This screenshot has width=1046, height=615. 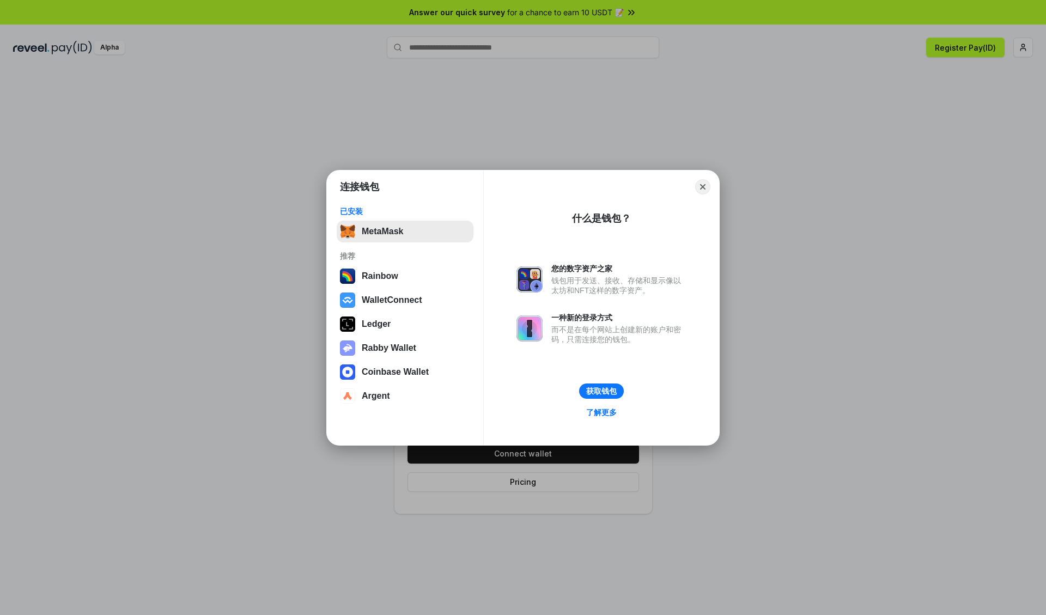 What do you see at coordinates (380, 276) in the screenshot?
I see `div: Rainbow` at bounding box center [380, 276].